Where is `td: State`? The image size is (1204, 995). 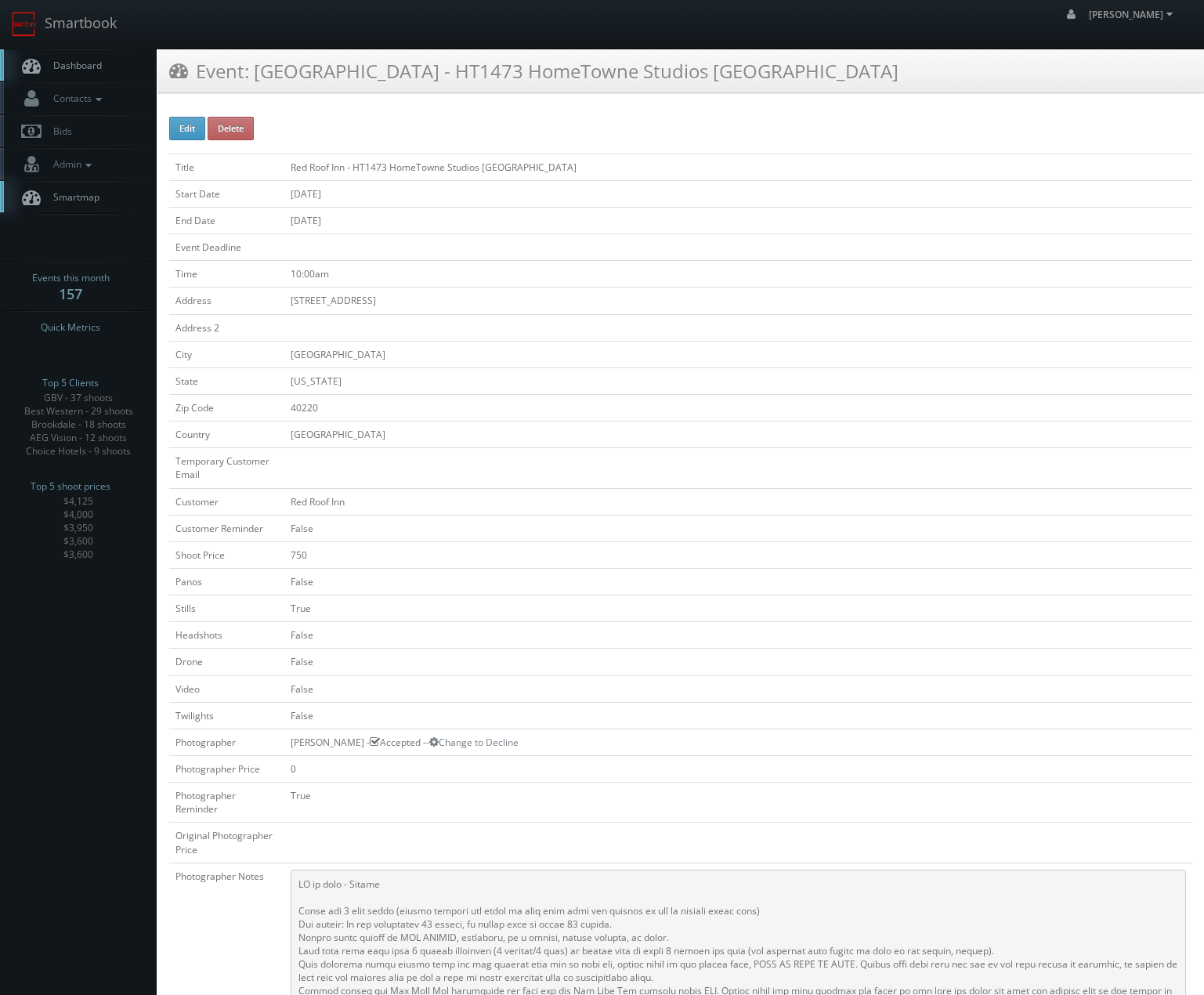
td: State is located at coordinates (226, 381).